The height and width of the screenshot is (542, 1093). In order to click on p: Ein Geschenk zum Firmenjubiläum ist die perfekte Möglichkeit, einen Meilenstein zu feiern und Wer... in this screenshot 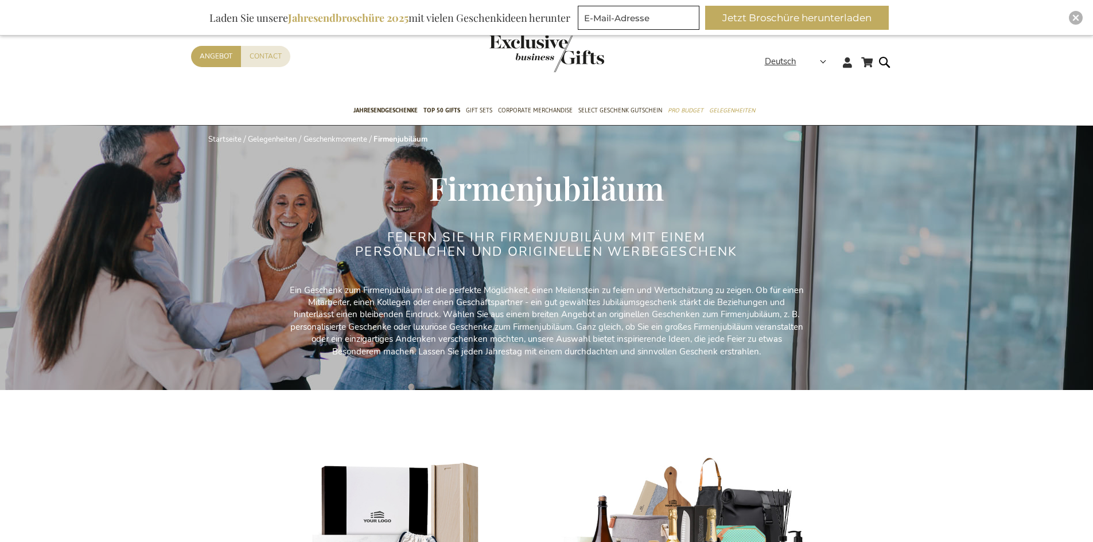, I will do `click(547, 321)`.